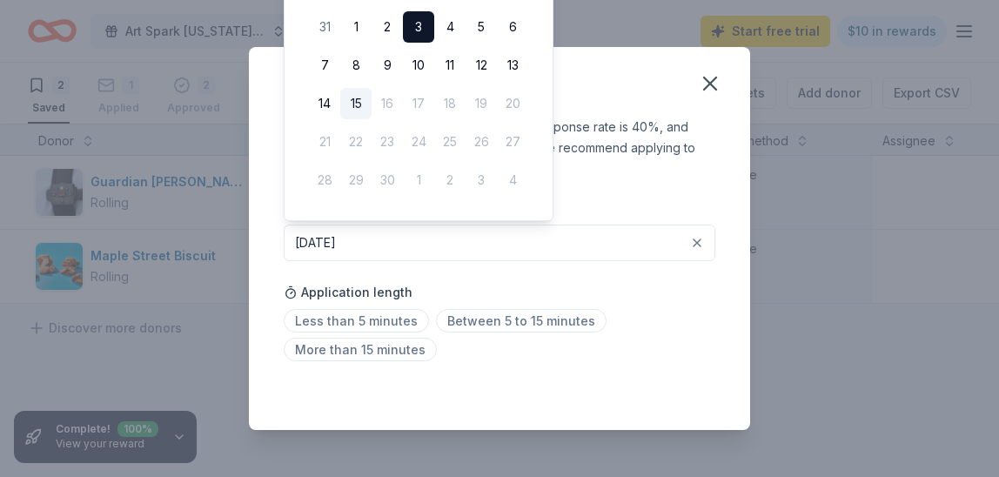  Describe the element at coordinates (387, 27) in the screenshot. I see `button: 2` at that location.